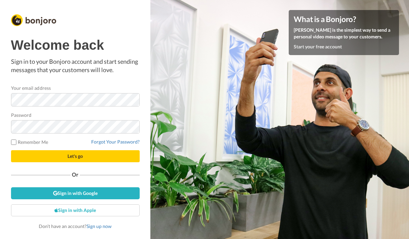 This screenshot has width=409, height=239. Describe the element at coordinates (75, 226) in the screenshot. I see `span: Don’t have an account?` at that location.